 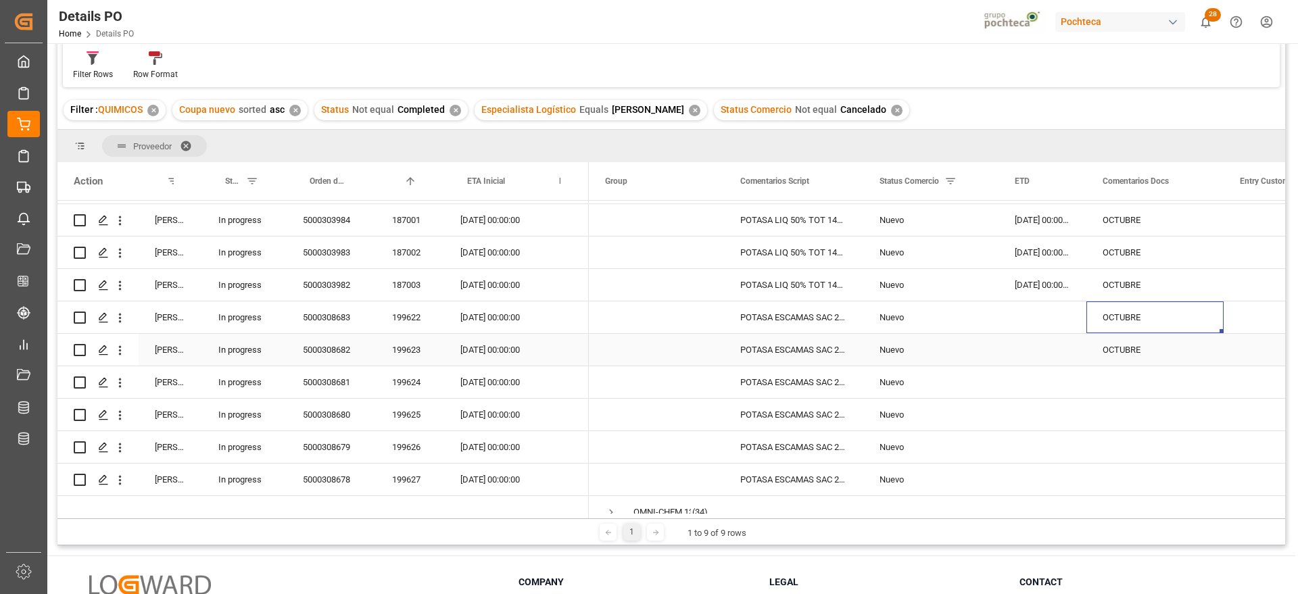 What do you see at coordinates (529, 109) in the screenshot?
I see `span: Especialista Logístico` at bounding box center [529, 109].